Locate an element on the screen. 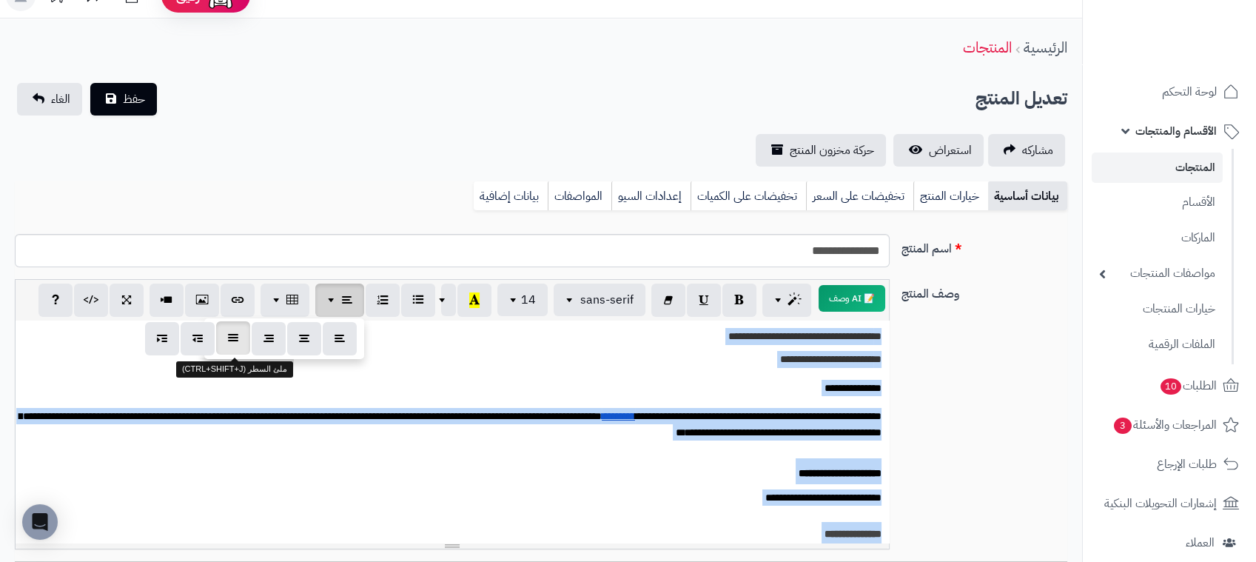 The height and width of the screenshot is (562, 1256). a: المواصفات is located at coordinates (580, 196).